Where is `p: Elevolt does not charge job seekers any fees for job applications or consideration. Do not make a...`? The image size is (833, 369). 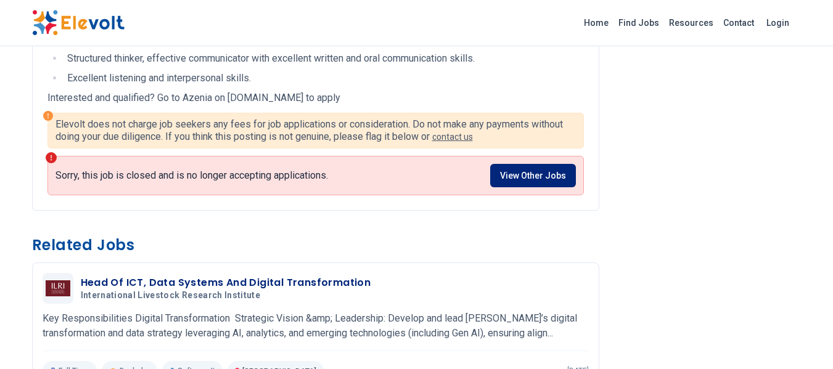 p: Elevolt does not charge job seekers any fees for job applications or consideration. Do not make a... is located at coordinates (316, 131).